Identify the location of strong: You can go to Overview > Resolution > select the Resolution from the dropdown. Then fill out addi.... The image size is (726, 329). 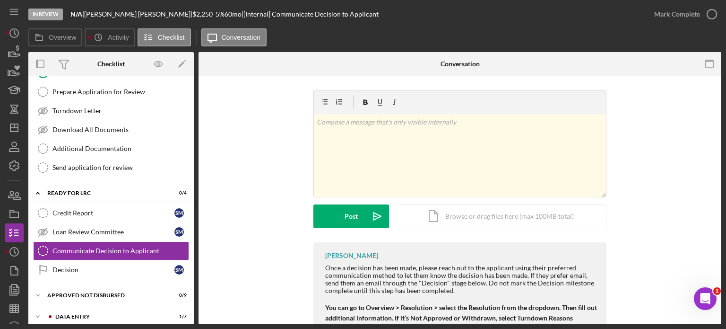
(461, 312).